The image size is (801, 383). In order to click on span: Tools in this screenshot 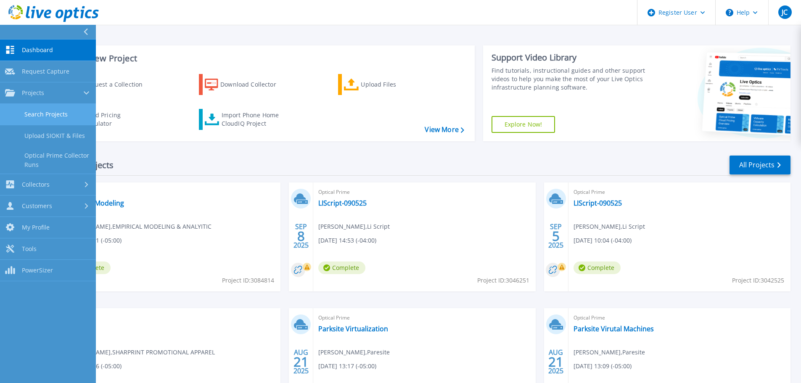, I will do `click(29, 249)`.